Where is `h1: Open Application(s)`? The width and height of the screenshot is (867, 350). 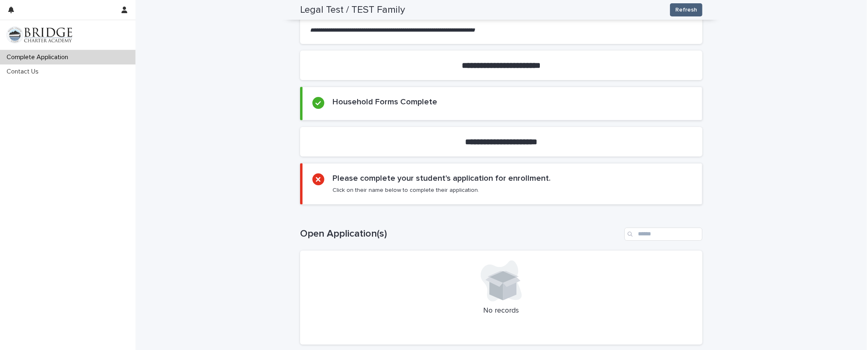
h1: Open Application(s) is located at coordinates (461, 234).